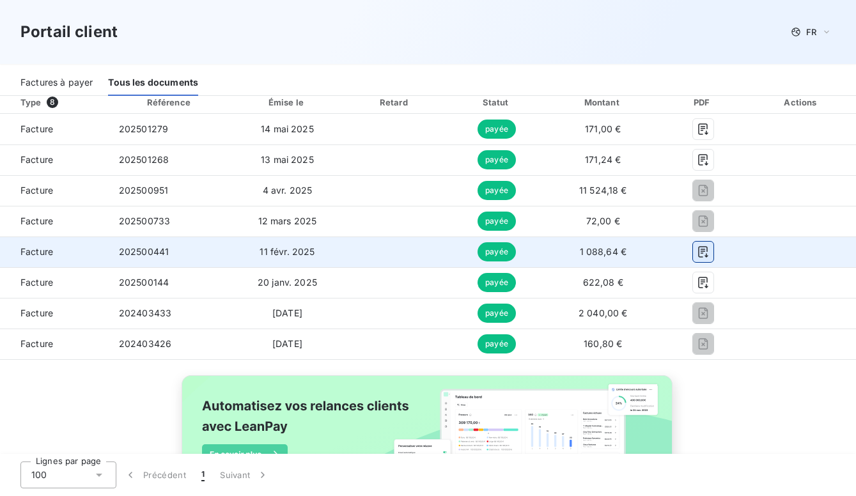 The height and width of the screenshot is (496, 856). I want to click on div: Référence, so click(169, 102).